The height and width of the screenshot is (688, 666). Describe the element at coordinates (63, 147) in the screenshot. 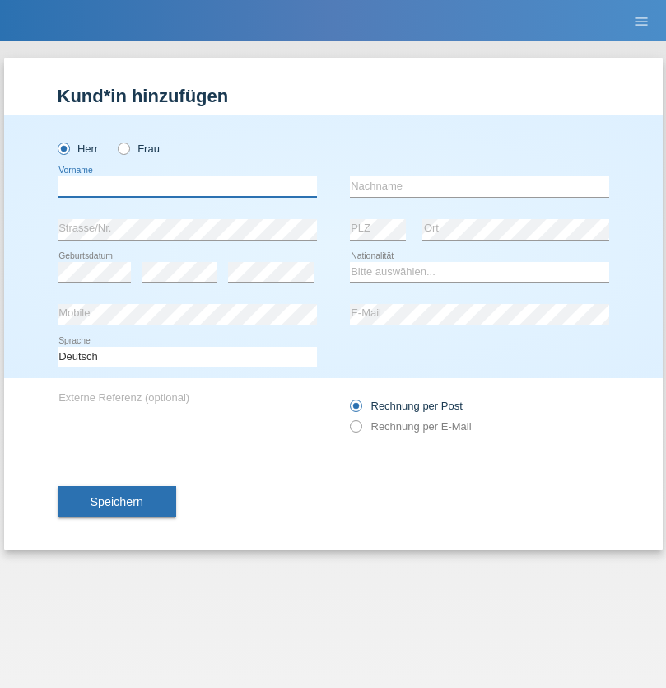

I see `input: Herr` at that location.